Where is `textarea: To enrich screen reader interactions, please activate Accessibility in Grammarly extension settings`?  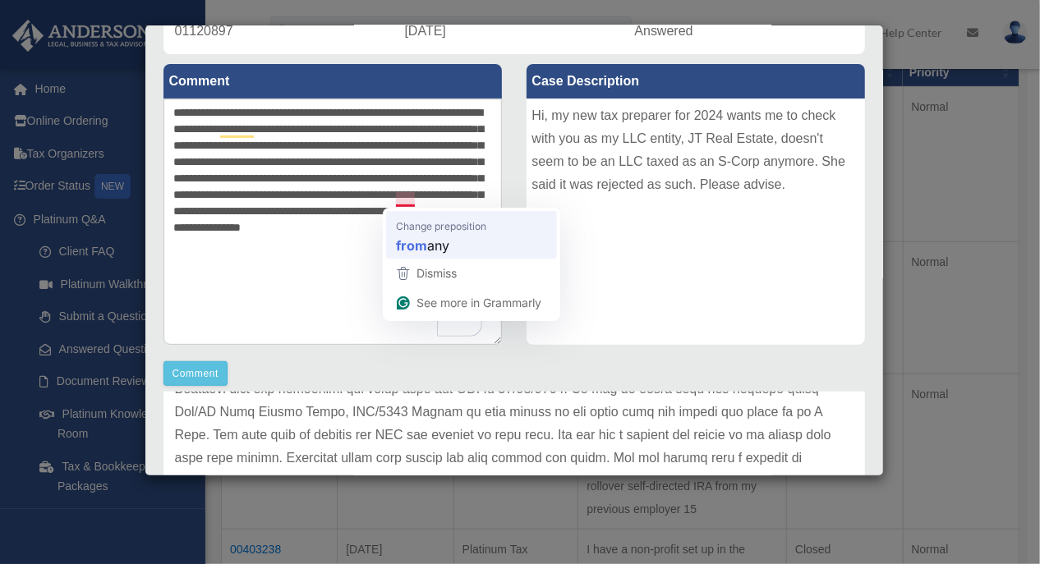 textarea: To enrich screen reader interactions, please activate Accessibility in Grammarly extension settings is located at coordinates (333, 222).